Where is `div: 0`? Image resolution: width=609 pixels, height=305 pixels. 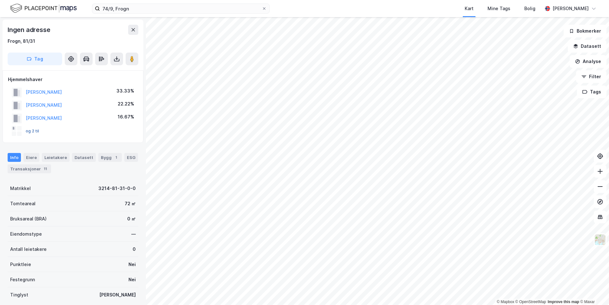
div: 0 is located at coordinates (134, 249).